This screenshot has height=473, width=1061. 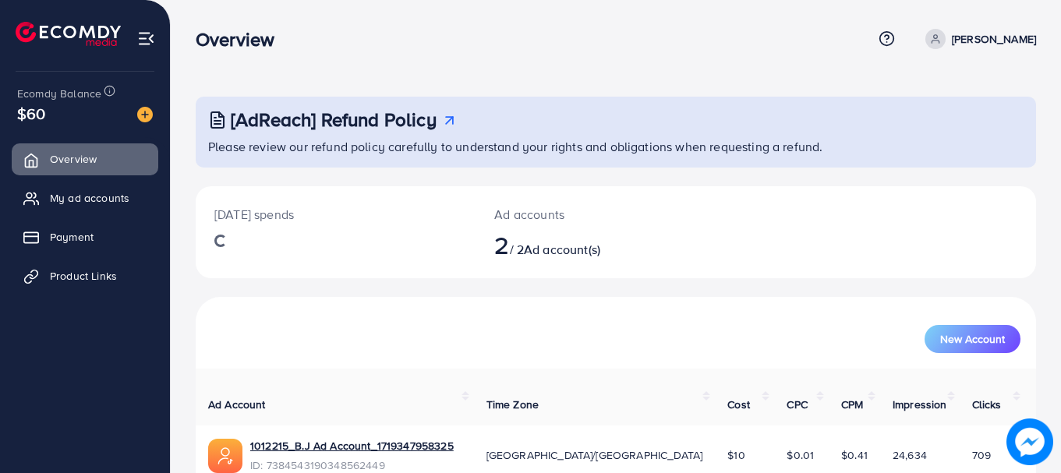 What do you see at coordinates (981, 455) in the screenshot?
I see `span: 709` at bounding box center [981, 455].